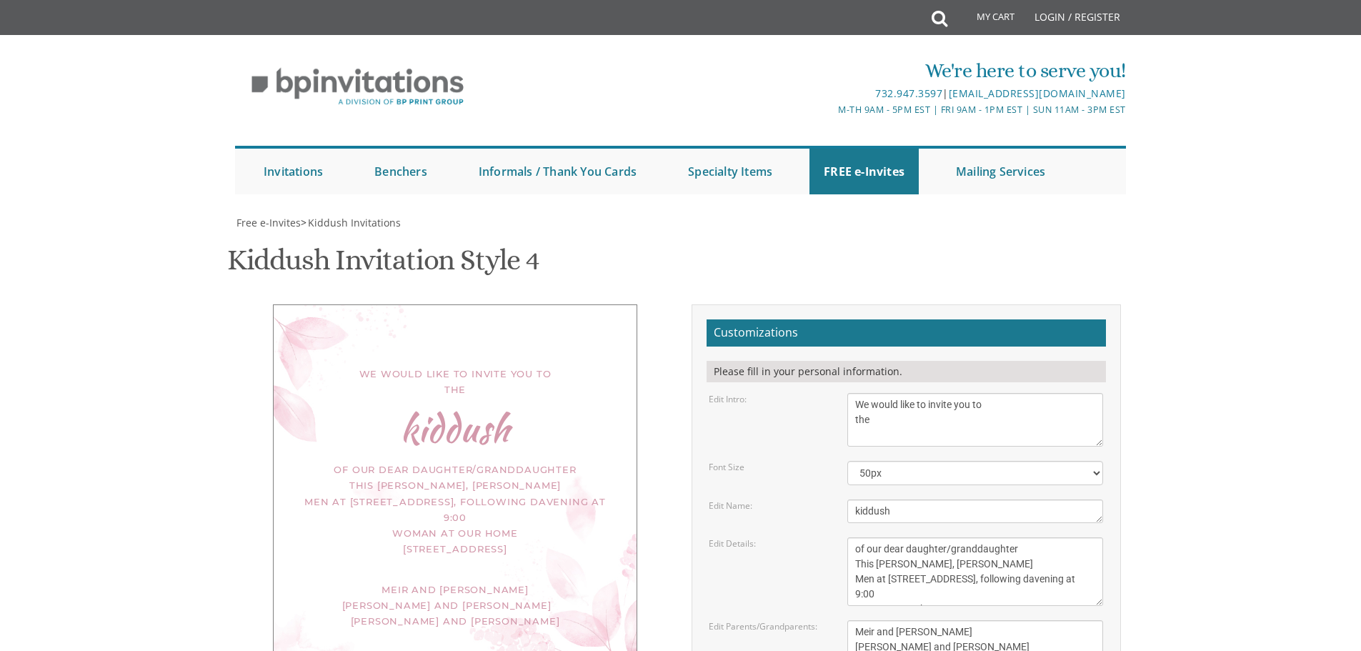  Describe the element at coordinates (906, 372) in the screenshot. I see `div: Please fill in your personal information.` at that location.